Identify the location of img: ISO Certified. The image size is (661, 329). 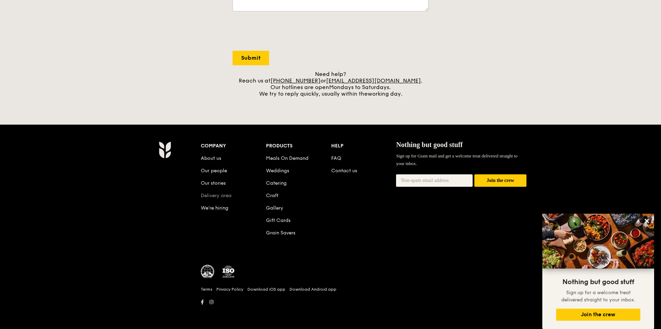
(228, 272).